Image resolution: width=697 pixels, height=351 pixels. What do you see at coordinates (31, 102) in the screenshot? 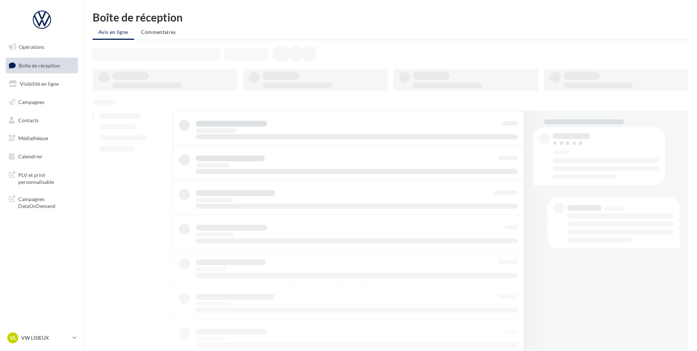
I see `span: Campagnes` at bounding box center [31, 102].